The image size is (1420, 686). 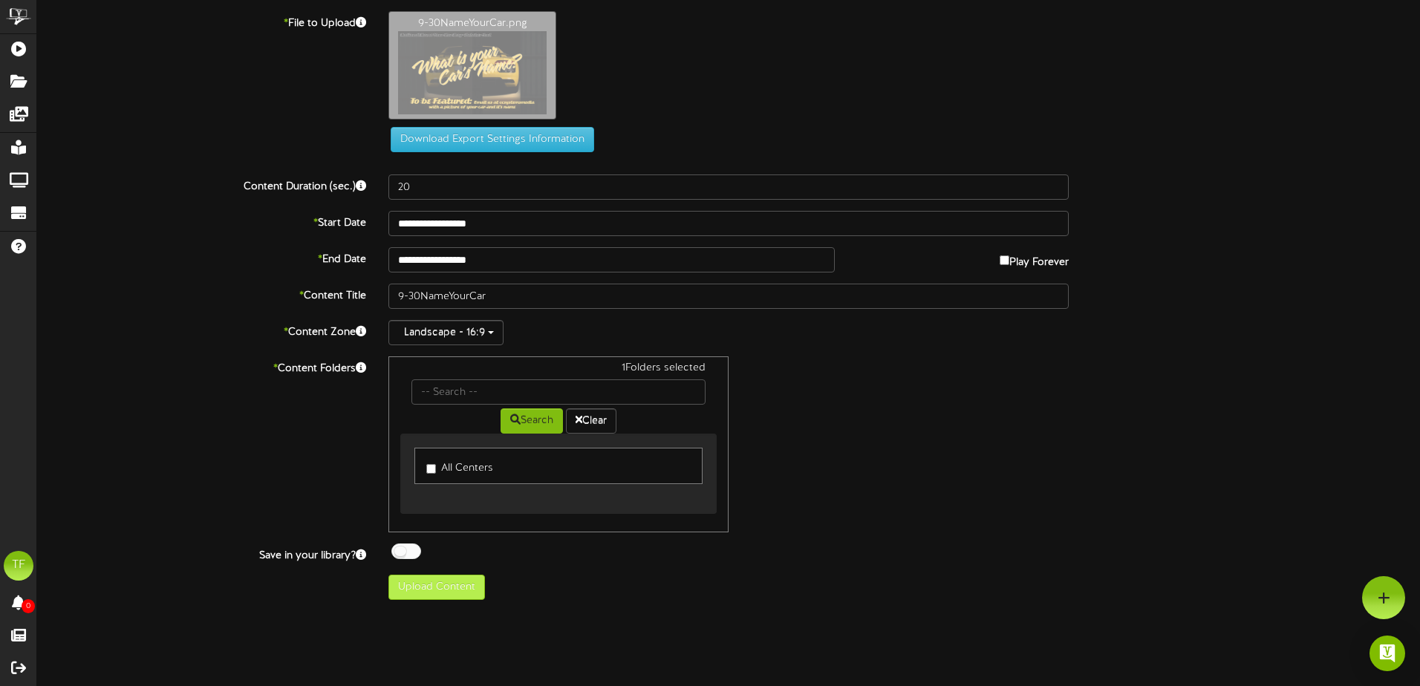 What do you see at coordinates (1004, 260) in the screenshot?
I see `input: Play Forever` at bounding box center [1004, 260].